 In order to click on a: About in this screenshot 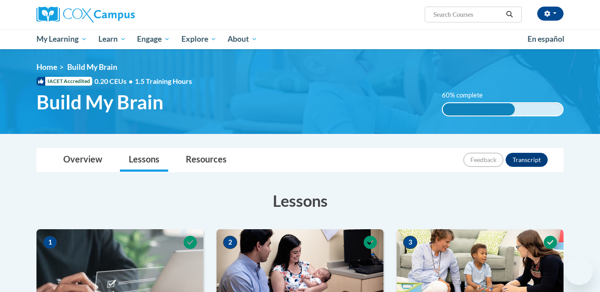, I will do `click(243, 39)`.